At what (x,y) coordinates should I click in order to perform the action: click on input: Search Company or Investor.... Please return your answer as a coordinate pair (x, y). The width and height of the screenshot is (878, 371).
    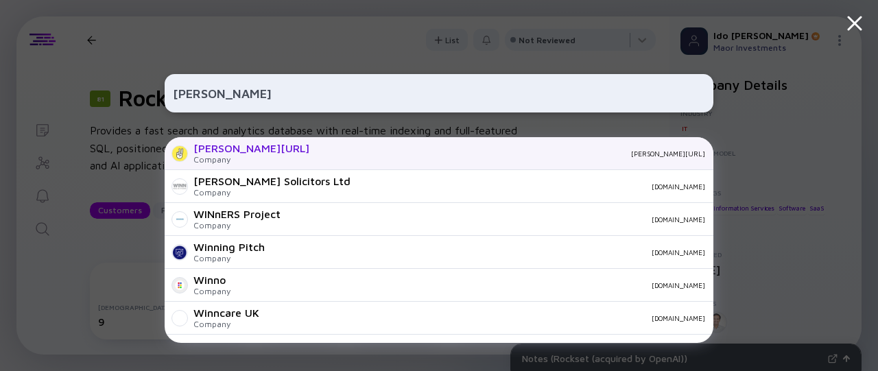
    Looking at the image, I should click on (439, 93).